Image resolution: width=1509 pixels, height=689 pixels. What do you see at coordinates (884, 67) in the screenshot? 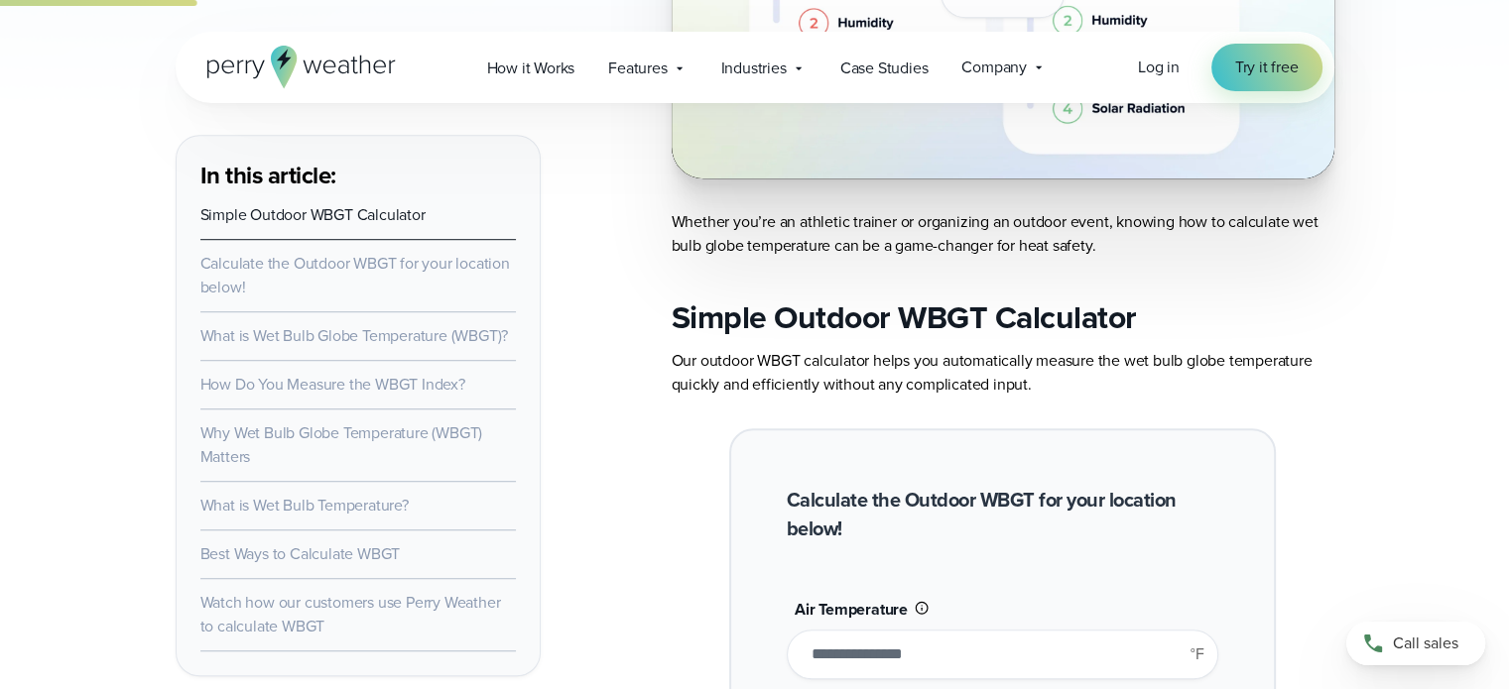
I see `a: Case Studies` at bounding box center [884, 67].